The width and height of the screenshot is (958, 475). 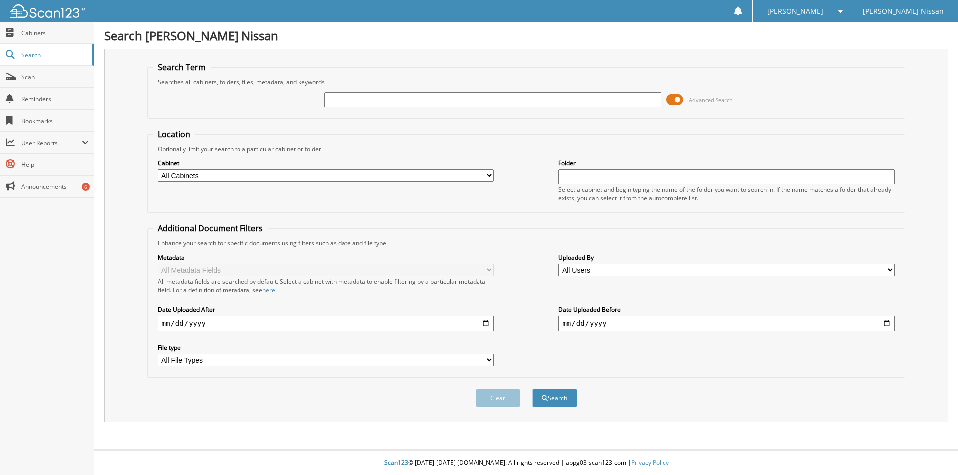 What do you see at coordinates (526, 149) in the screenshot?
I see `div: Optionally limit your search to a particular cabinet or folder` at bounding box center [526, 149].